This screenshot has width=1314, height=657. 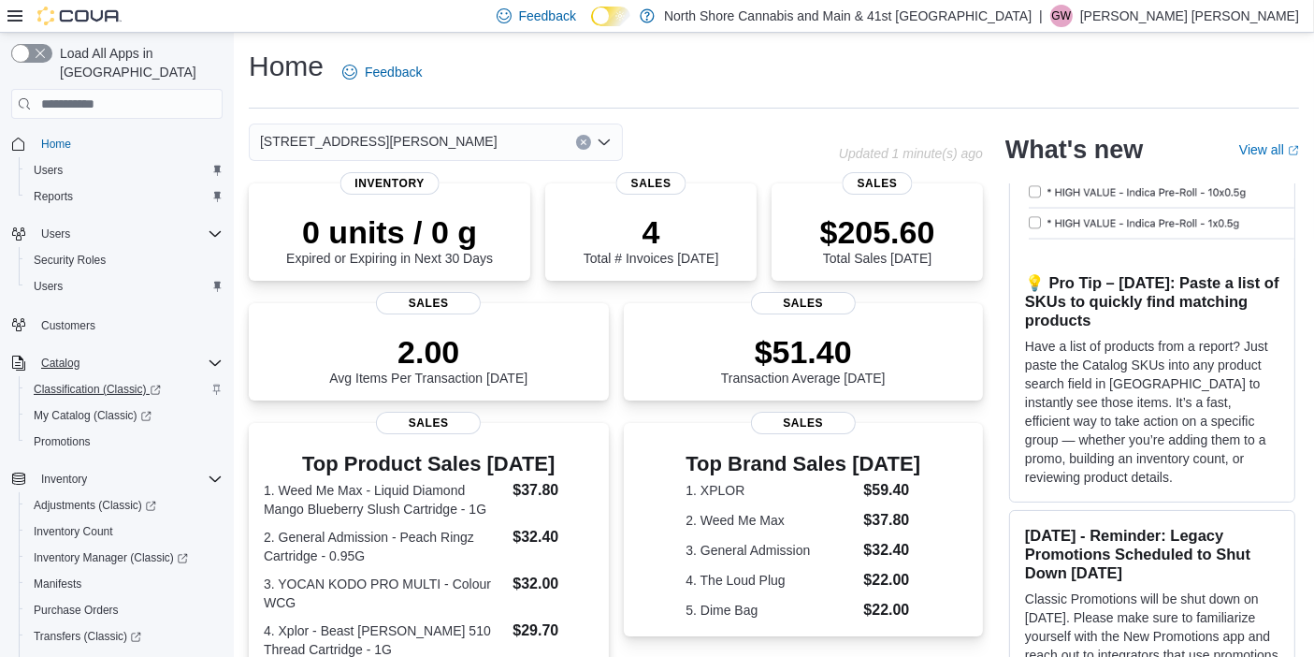 I want to click on dd: $29.70, so click(x=553, y=630).